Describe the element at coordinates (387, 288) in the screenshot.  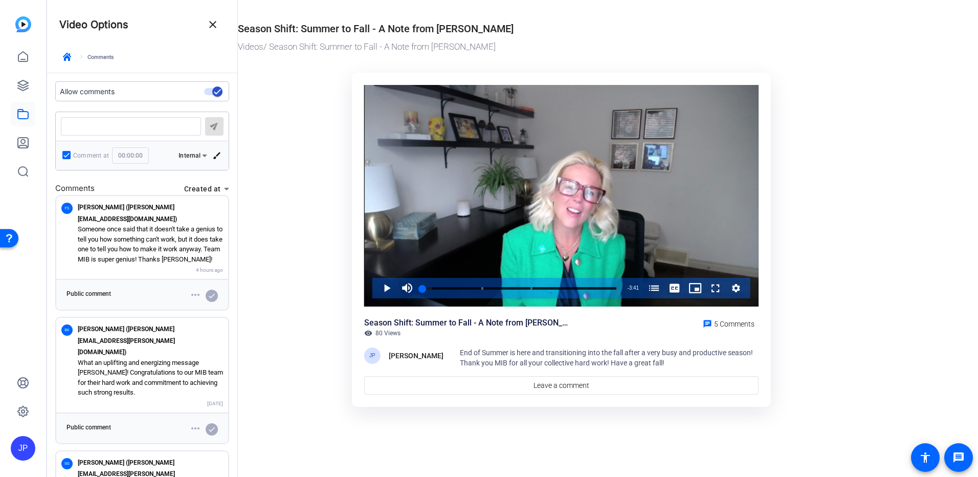
I see `button: Play` at that location.